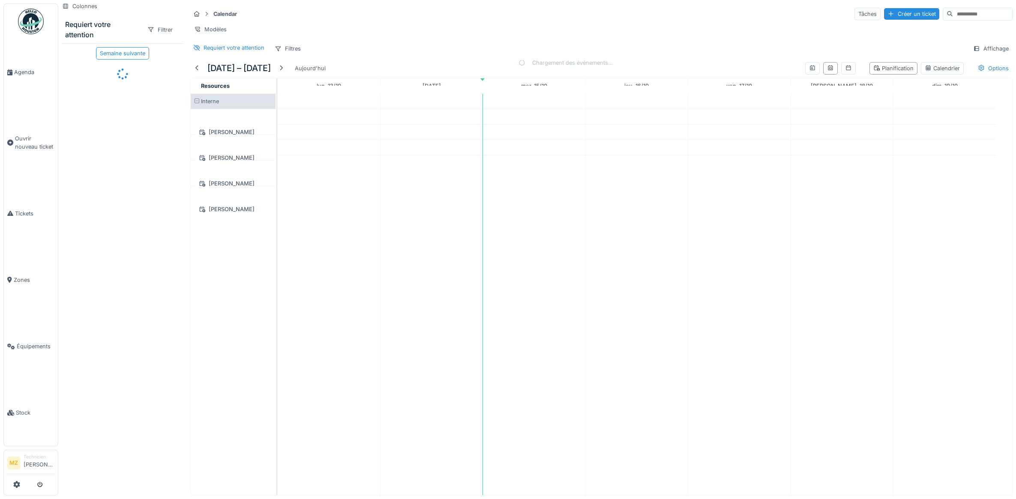 This screenshot has width=1016, height=499. Describe the element at coordinates (636, 86) in the screenshot. I see `a: 16 octobre 2025` at that location.